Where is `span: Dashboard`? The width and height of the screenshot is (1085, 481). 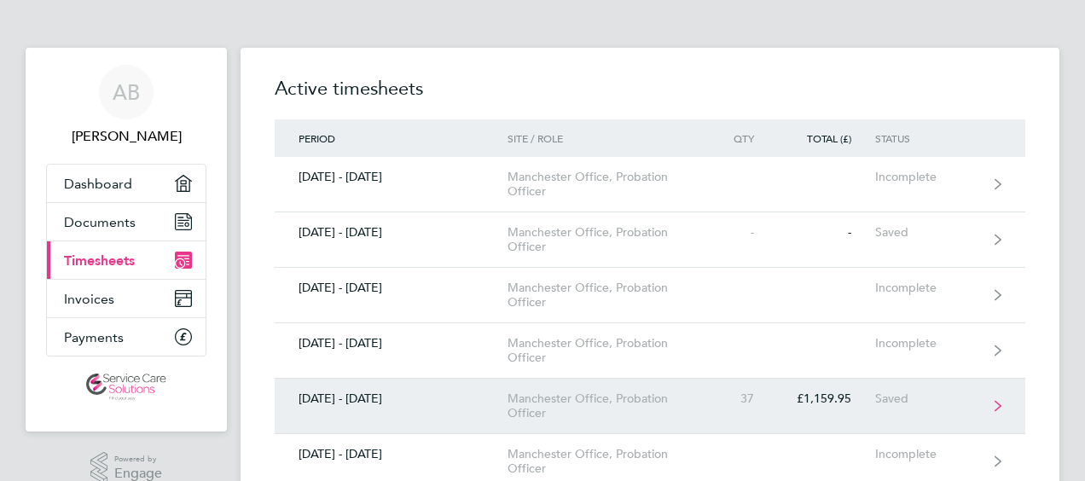 span: Dashboard is located at coordinates (98, 183).